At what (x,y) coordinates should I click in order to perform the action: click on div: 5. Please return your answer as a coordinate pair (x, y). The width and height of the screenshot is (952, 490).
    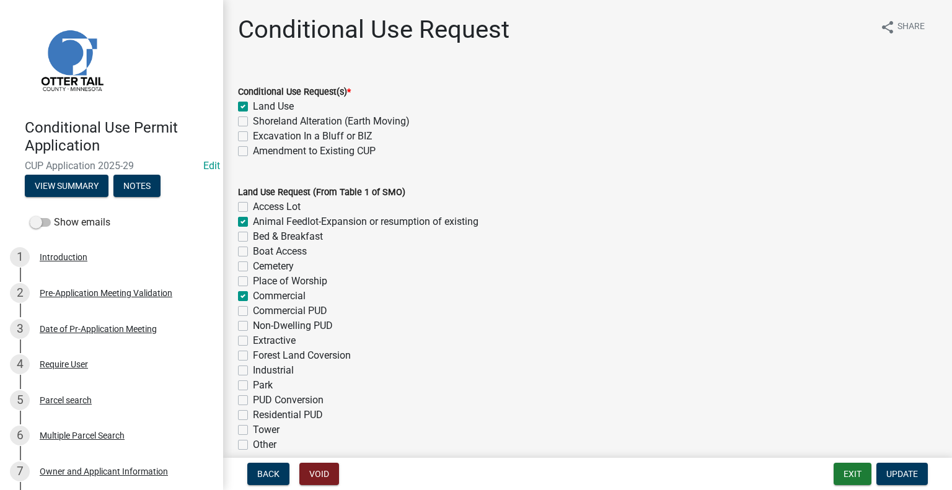
    Looking at the image, I should click on (20, 400).